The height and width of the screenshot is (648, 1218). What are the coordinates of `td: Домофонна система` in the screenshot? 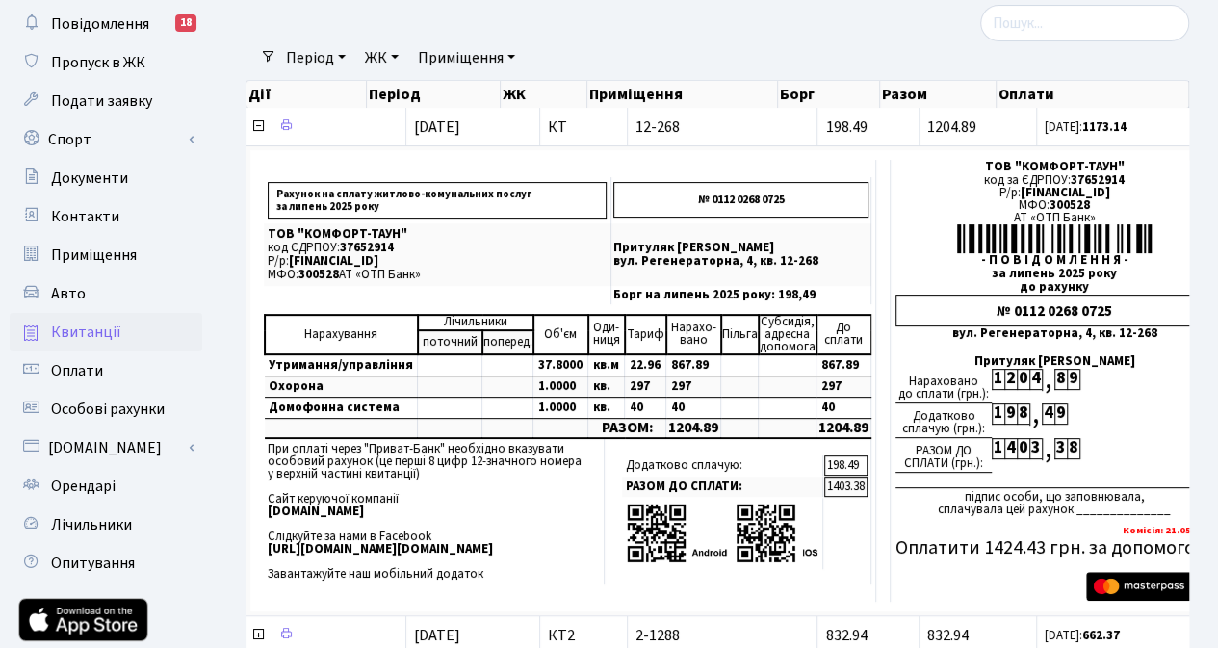 It's located at (341, 407).